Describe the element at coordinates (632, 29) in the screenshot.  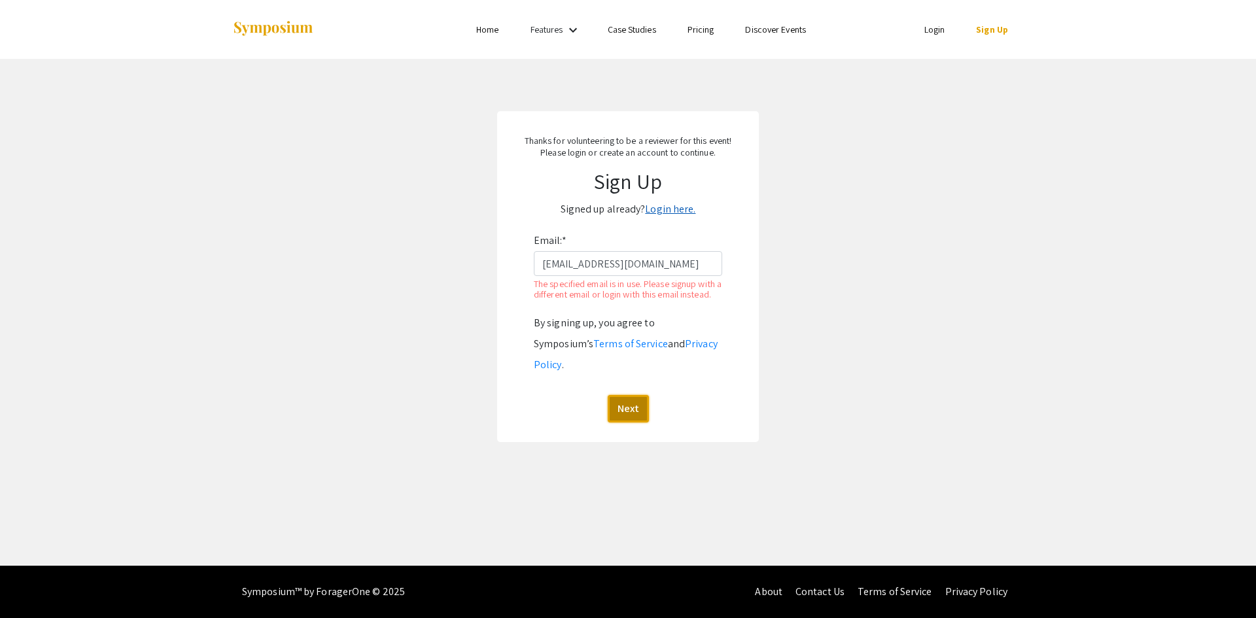
I see `a: Case Studies` at that location.